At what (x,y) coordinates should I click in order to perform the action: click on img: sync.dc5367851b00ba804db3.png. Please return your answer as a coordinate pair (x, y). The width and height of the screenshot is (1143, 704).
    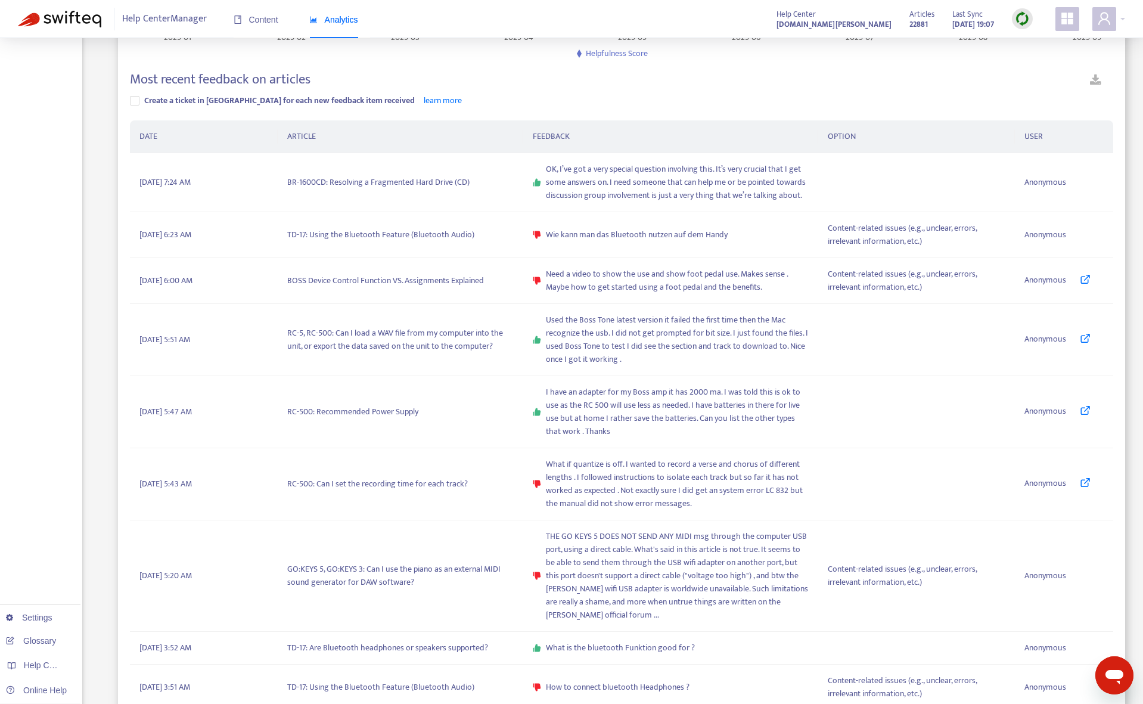
    Looking at the image, I should click on (1022, 18).